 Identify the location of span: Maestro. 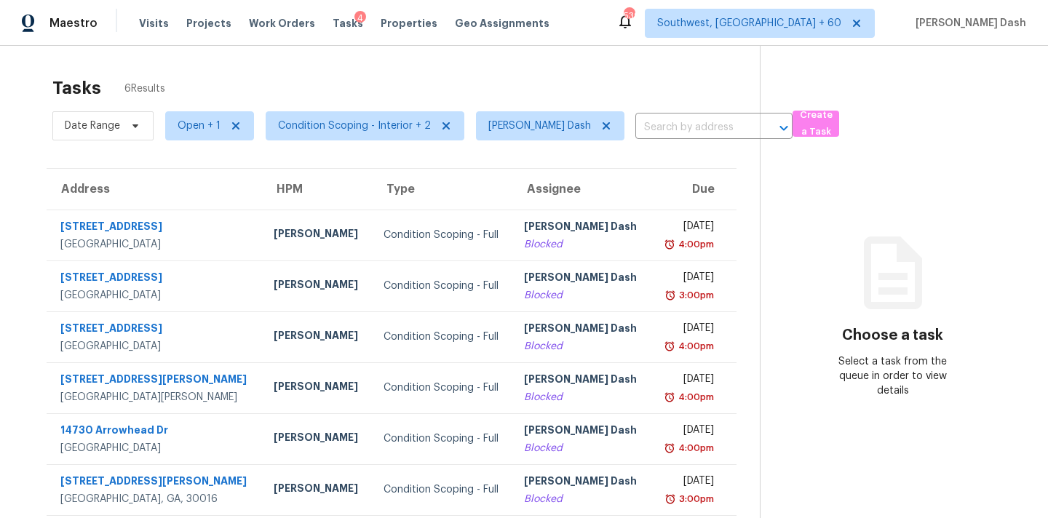
(74, 23).